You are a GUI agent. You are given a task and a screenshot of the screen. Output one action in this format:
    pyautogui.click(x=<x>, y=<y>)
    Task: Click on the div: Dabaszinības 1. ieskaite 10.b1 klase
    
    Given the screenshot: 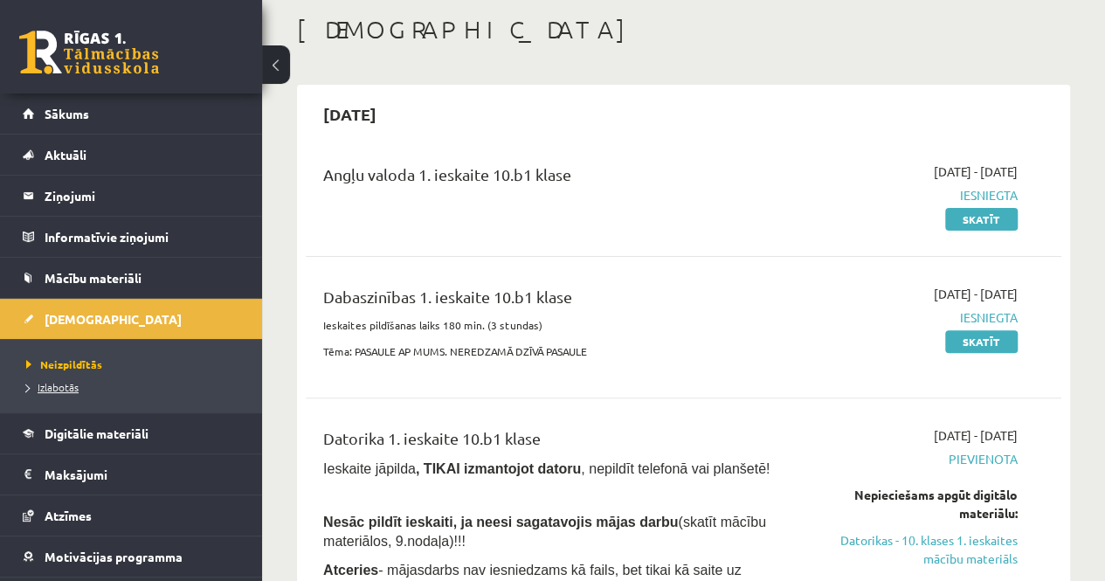 What is the action you would take?
    pyautogui.click(x=550, y=300)
    